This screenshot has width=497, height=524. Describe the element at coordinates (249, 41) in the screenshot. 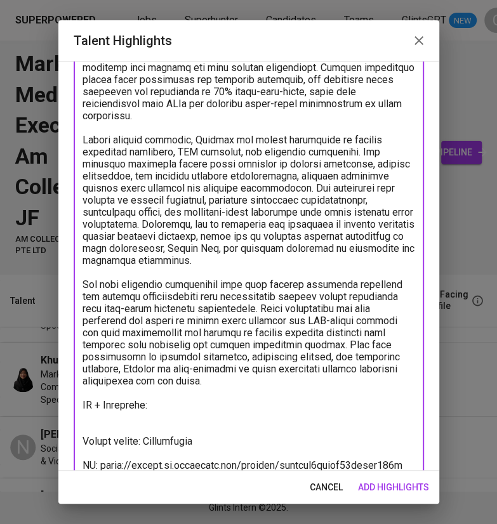

I see `h2: Talent Highlights` at that location.